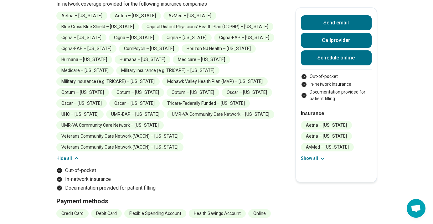 This screenshot has width=433, height=224. Describe the element at coordinates (155, 213) in the screenshot. I see `li: Flexible Spending Account` at that location.